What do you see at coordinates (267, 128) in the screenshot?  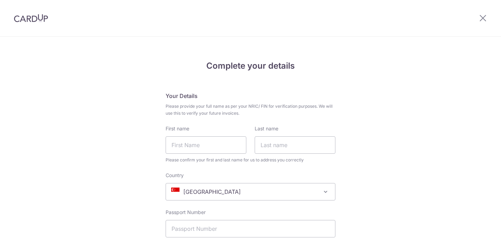 I see `label: Last name` at bounding box center [267, 128].